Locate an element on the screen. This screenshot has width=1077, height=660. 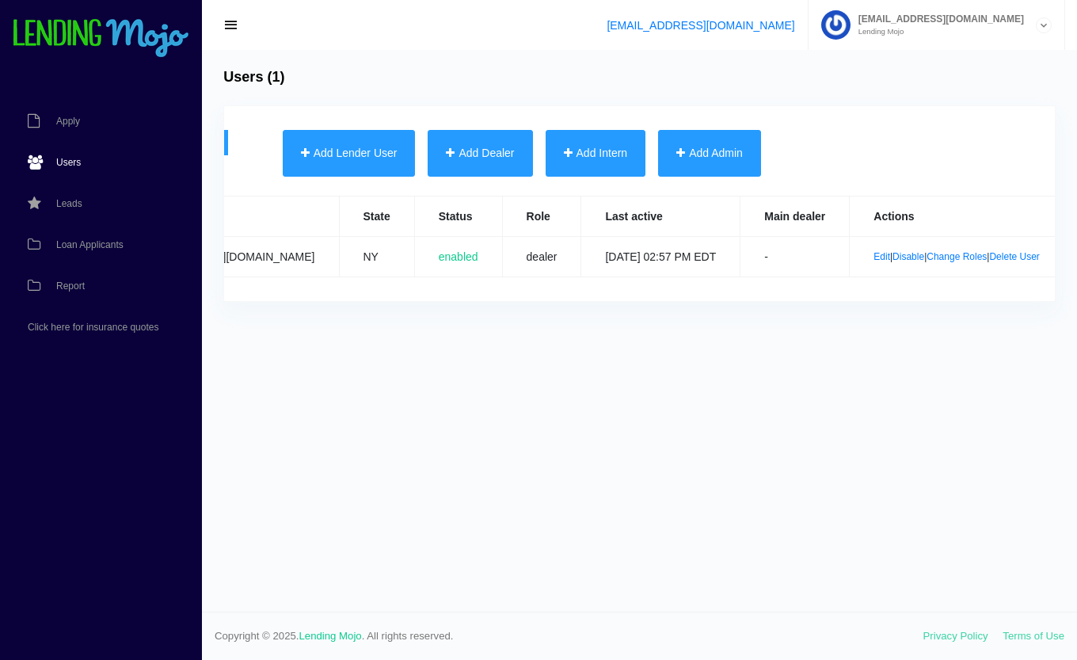
a: Delete User is located at coordinates (1014, 257).